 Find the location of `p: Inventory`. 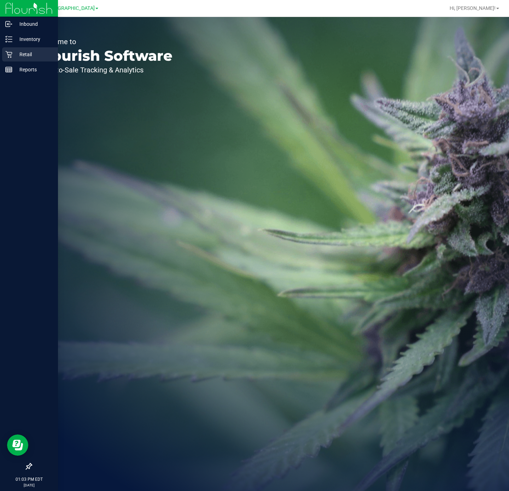

p: Inventory is located at coordinates (34, 39).